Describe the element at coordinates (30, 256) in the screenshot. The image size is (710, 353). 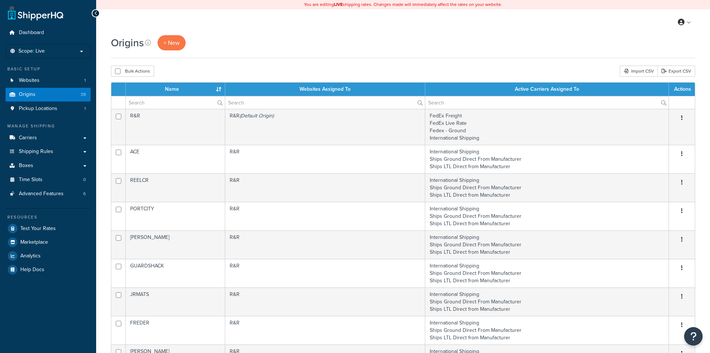
I see `span: Analytics` at that location.